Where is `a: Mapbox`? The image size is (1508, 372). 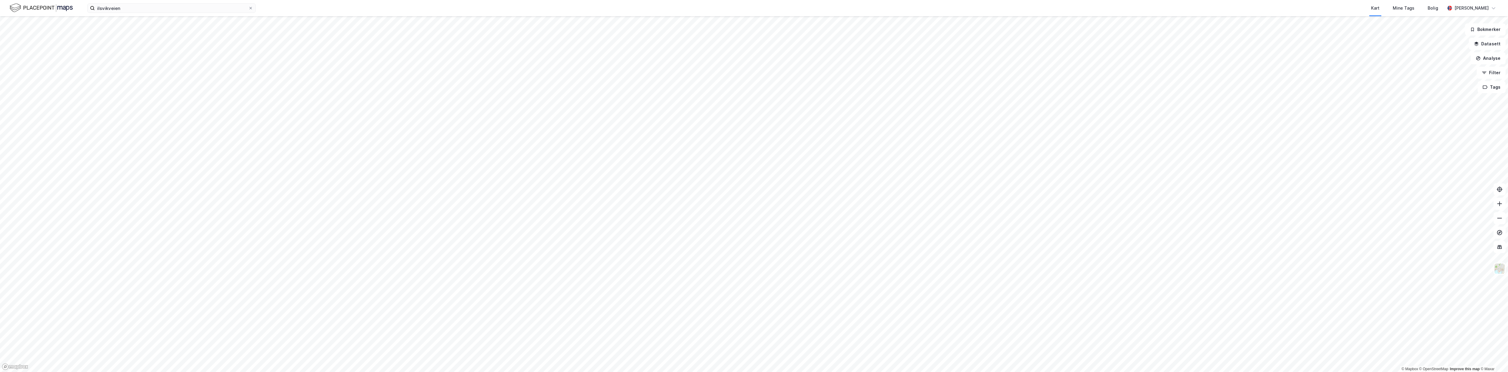
a: Mapbox is located at coordinates (1409, 369).